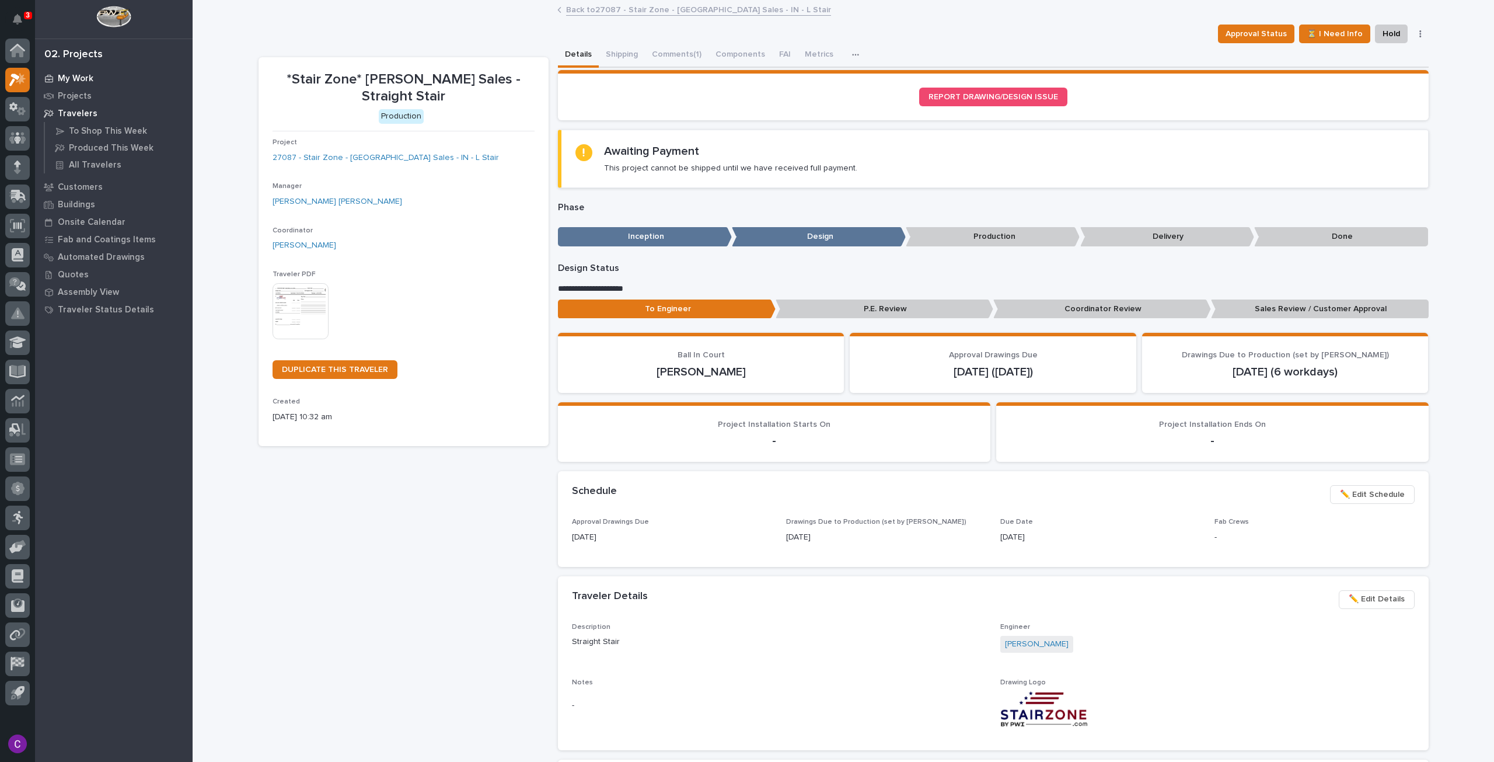 This screenshot has width=1494, height=762. What do you see at coordinates (335, 369) in the screenshot?
I see `a: DUPLICATE THIS TRAVELER` at bounding box center [335, 369].